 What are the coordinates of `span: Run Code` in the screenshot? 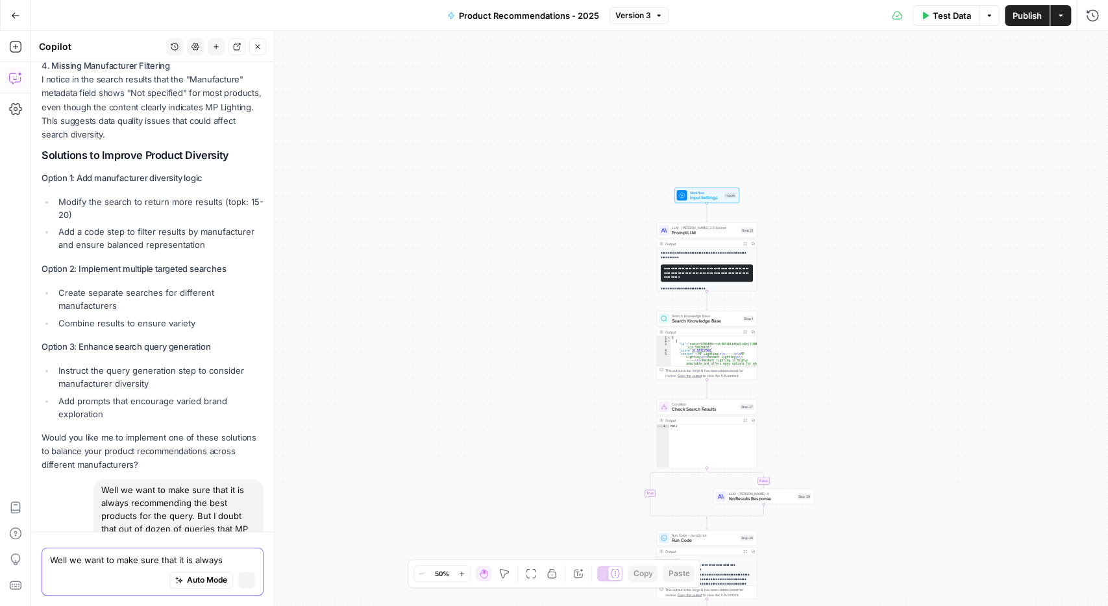 It's located at (704, 541).